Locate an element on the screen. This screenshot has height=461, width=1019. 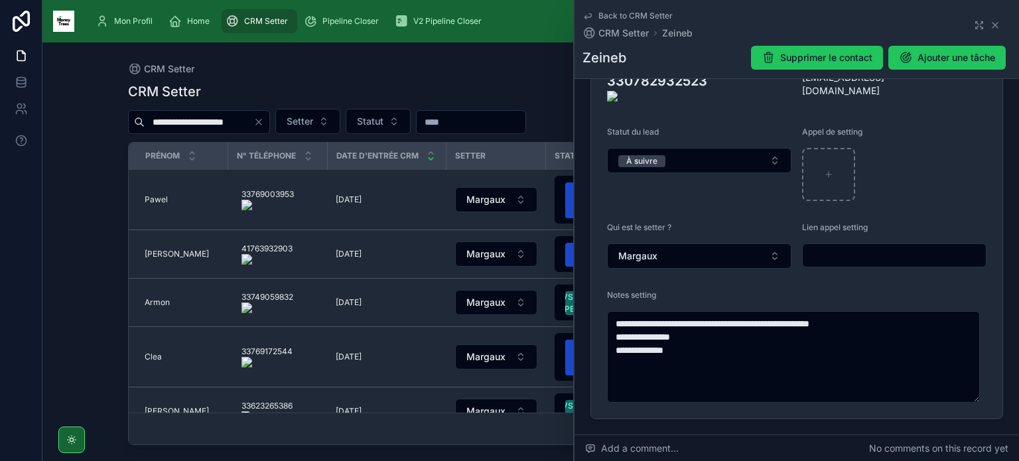
span: Pawel is located at coordinates (156, 200).